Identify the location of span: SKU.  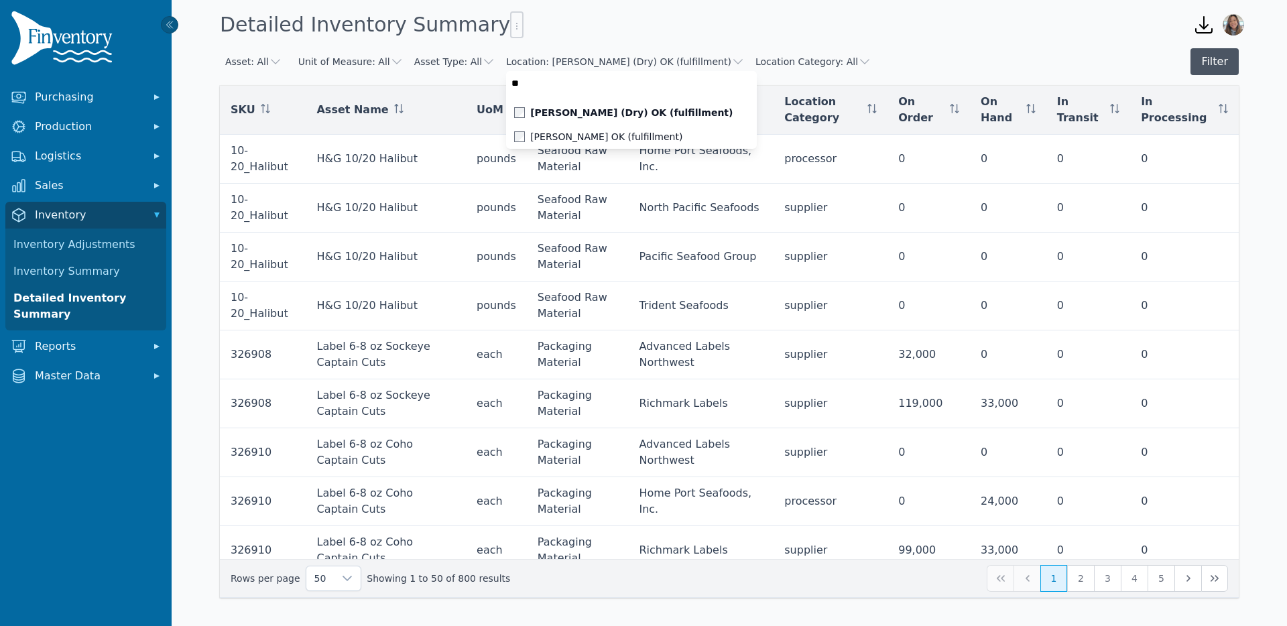
(243, 110).